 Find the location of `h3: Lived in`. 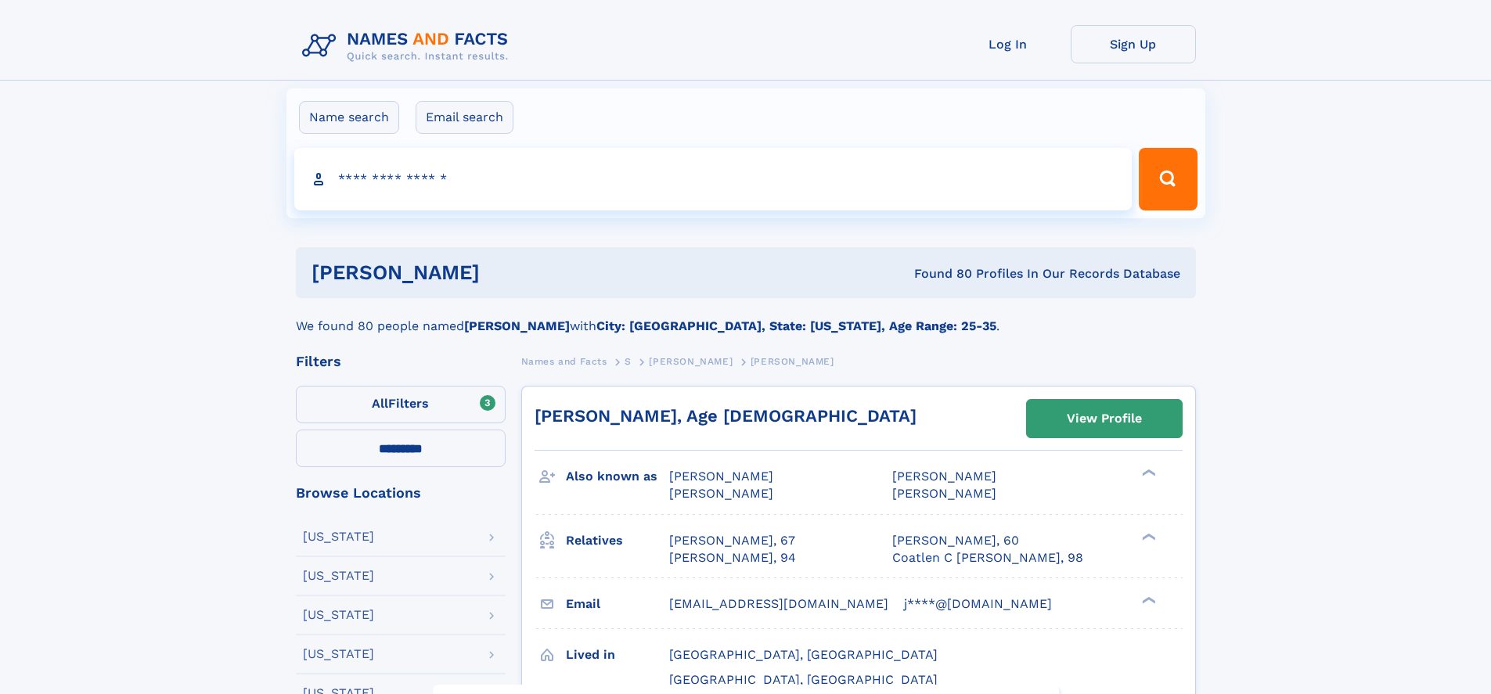

h3: Lived in is located at coordinates (618, 655).